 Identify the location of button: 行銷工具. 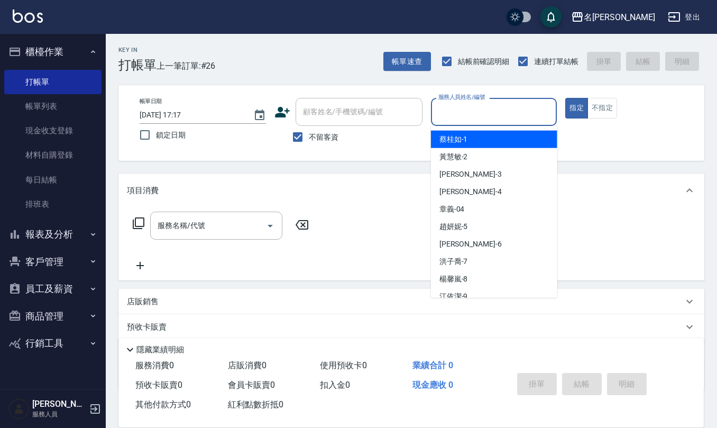
(53, 343).